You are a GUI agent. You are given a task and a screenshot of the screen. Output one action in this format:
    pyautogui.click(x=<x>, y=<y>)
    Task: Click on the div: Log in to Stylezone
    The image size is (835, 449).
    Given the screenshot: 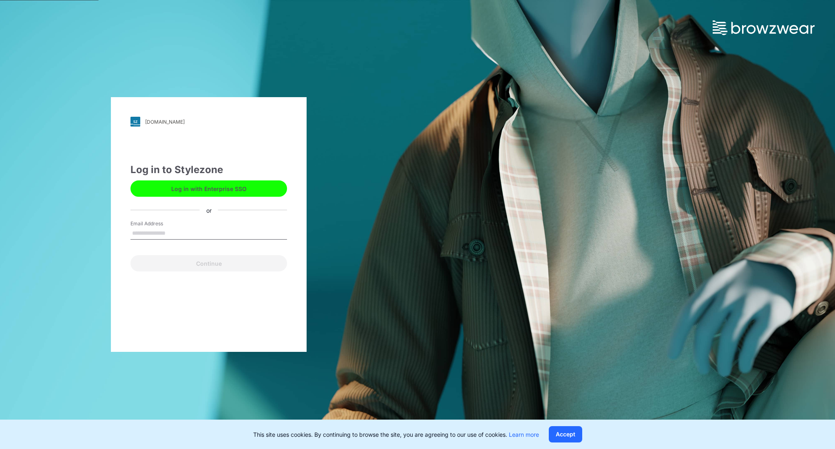 What is the action you would take?
    pyautogui.click(x=209, y=170)
    